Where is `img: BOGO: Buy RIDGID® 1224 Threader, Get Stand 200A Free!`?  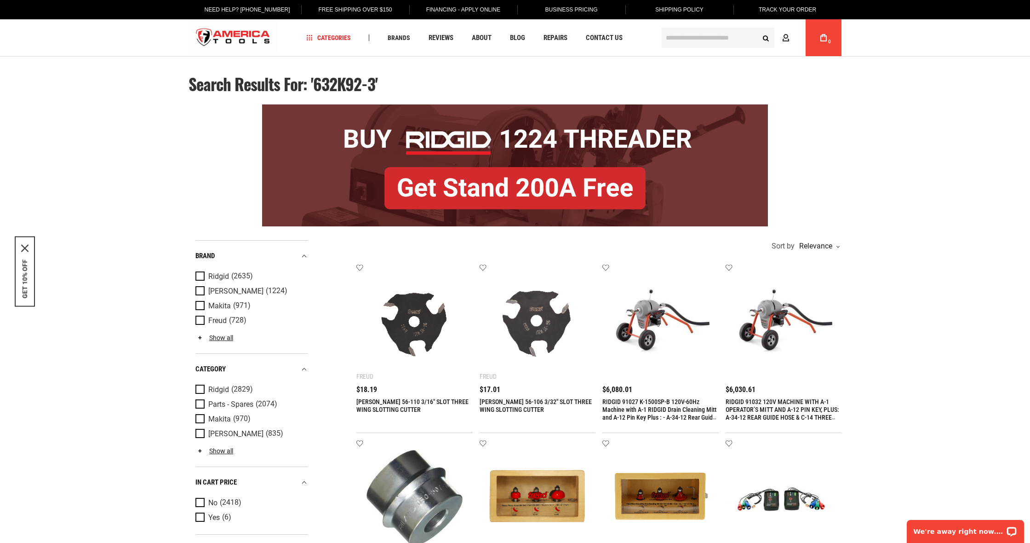
img: BOGO: Buy RIDGID® 1224 Threader, Get Stand 200A Free! is located at coordinates (515, 165).